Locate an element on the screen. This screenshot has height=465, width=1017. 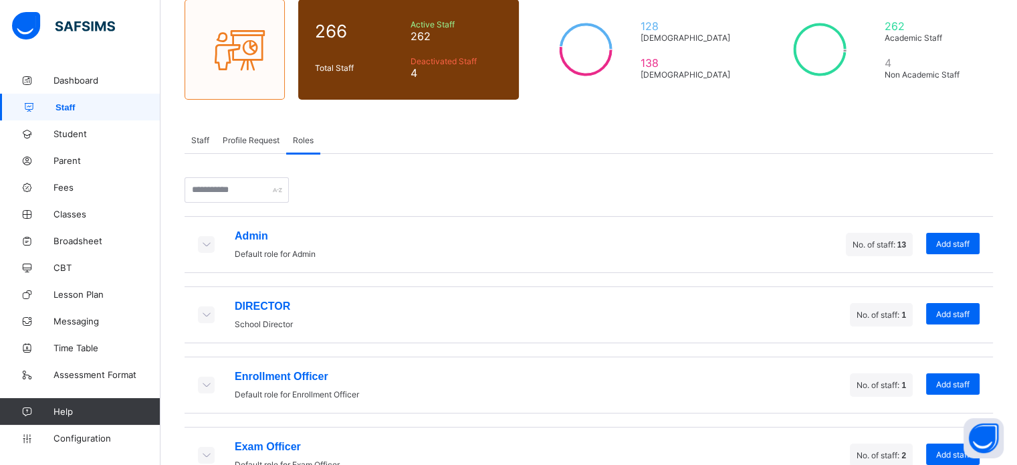
div: Total Staff is located at coordinates (359, 68).